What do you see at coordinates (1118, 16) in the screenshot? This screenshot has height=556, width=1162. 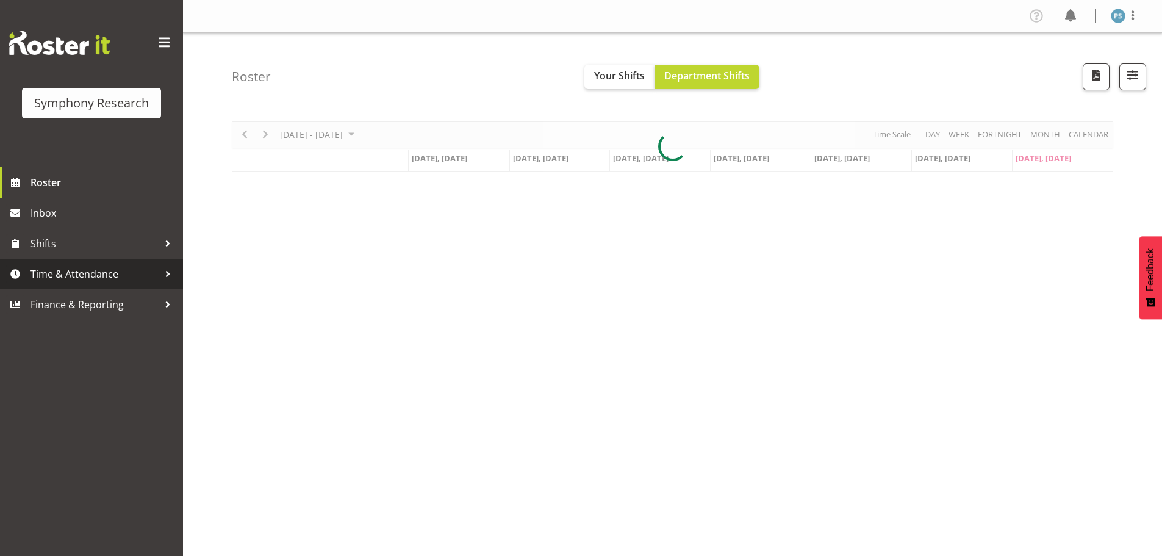 I see `img: paul-s-stoneham1982.jpg` at bounding box center [1118, 16].